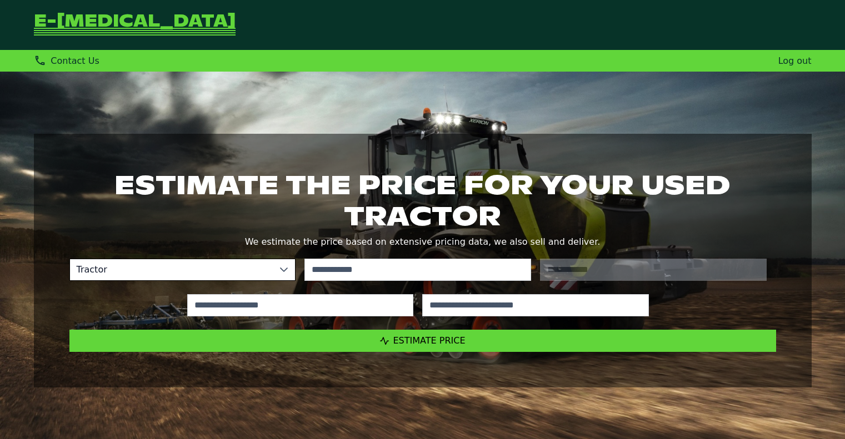  I want to click on span: Estimate Price, so click(429, 340).